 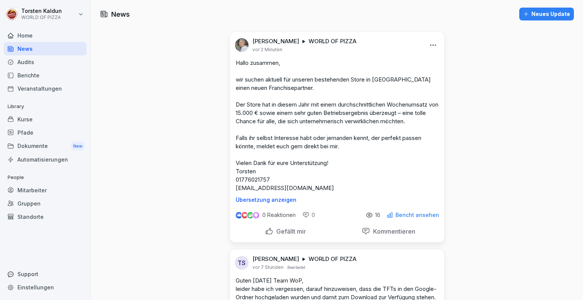 What do you see at coordinates (546, 14) in the screenshot?
I see `button: Neues Update` at bounding box center [546, 14].